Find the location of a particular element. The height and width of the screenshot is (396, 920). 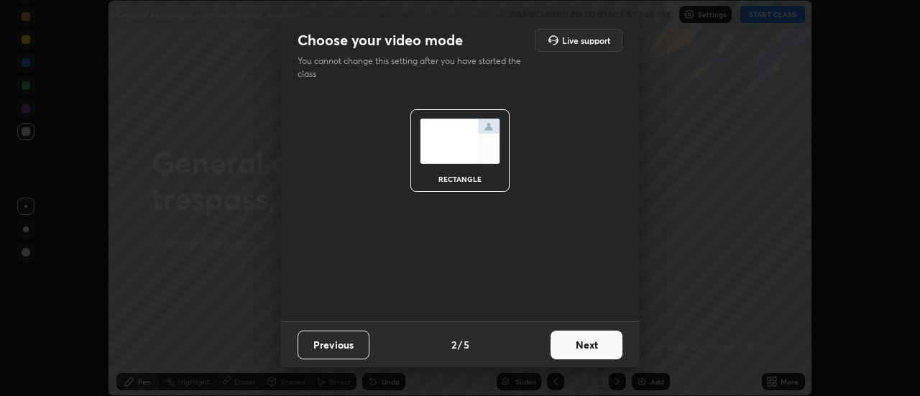

button: Previous is located at coordinates (333, 345).